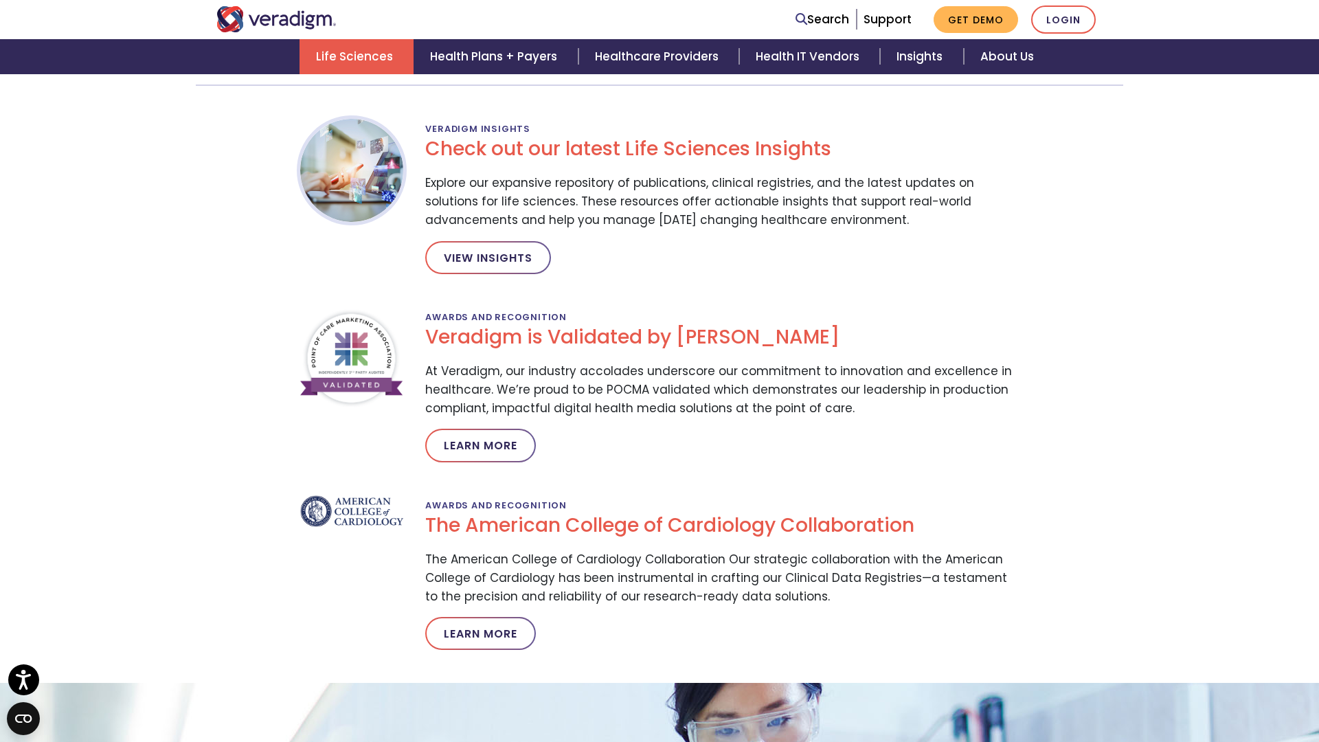  I want to click on span: Explore our expansive repository of publications, clinical registries, and the latest updates on ..., so click(721, 206).